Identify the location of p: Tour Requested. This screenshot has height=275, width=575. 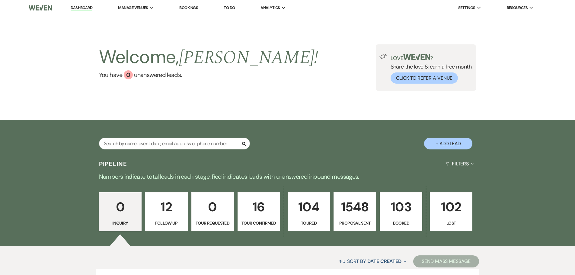
(212, 223).